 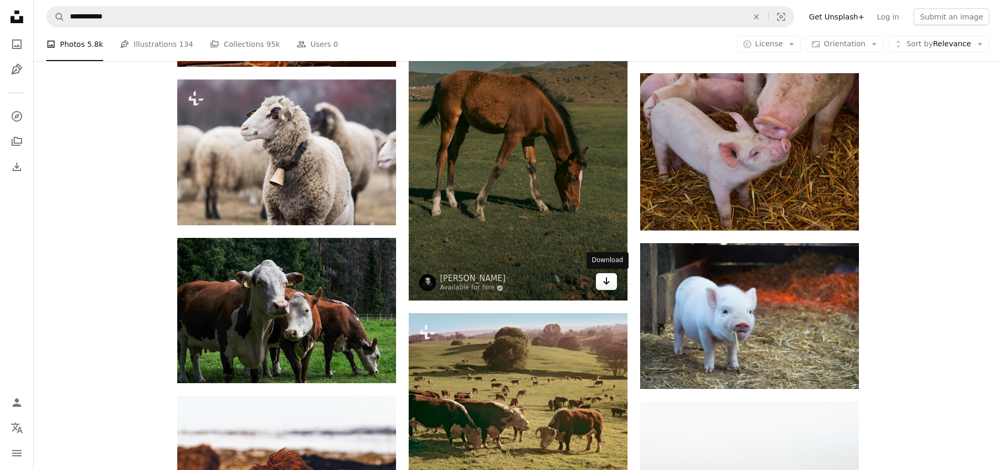 What do you see at coordinates (56, 17) in the screenshot?
I see `button: Search Unsplash` at bounding box center [56, 17].